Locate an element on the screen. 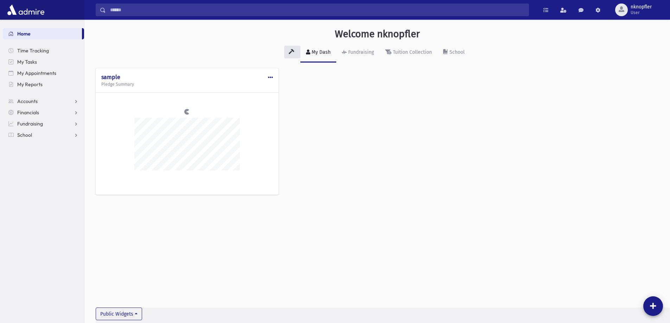  a: Tuition Collection is located at coordinates (409, 53).